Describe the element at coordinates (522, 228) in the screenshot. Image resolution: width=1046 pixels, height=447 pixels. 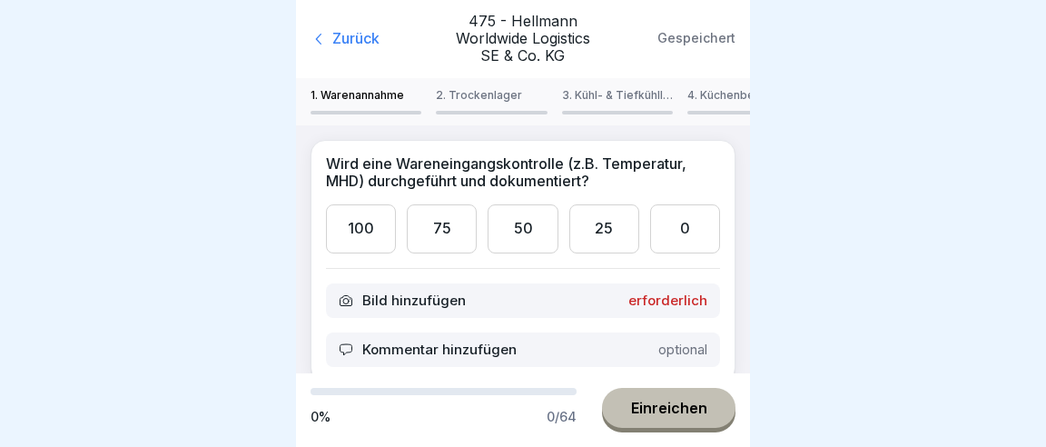
I see `div: 50` at that location.